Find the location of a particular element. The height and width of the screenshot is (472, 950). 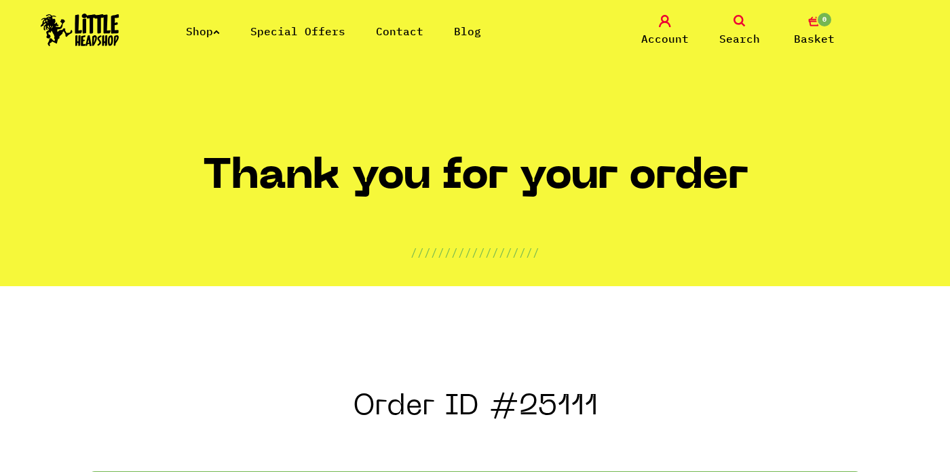

h1: Thank you for your order is located at coordinates (475, 182).